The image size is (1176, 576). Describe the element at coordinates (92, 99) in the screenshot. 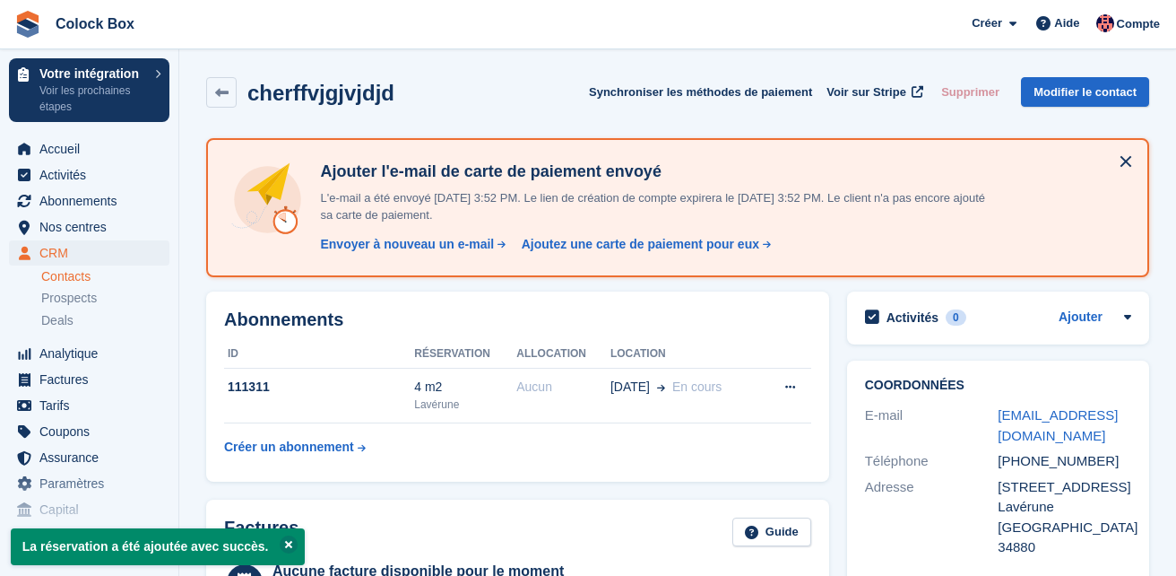

I see `p: Voir les prochaines étapes` at that location.